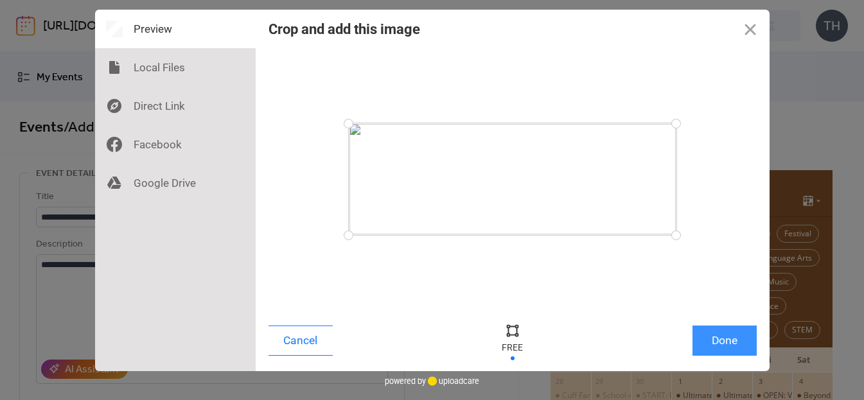  I want to click on div: Google Drive, so click(175, 183).